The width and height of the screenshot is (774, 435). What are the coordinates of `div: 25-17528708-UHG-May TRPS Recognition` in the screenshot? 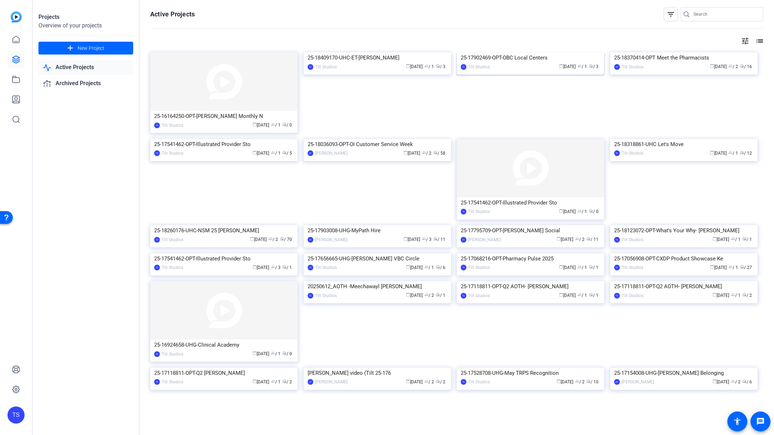 It's located at (530, 373).